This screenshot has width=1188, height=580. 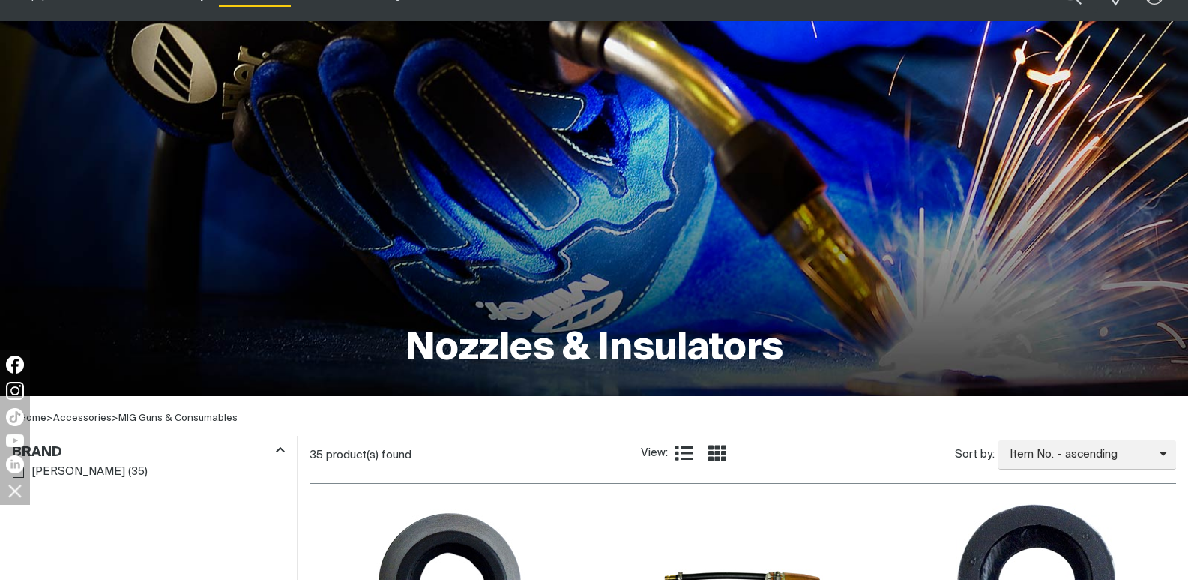 I want to click on img: LinkedIn, so click(x=15, y=464).